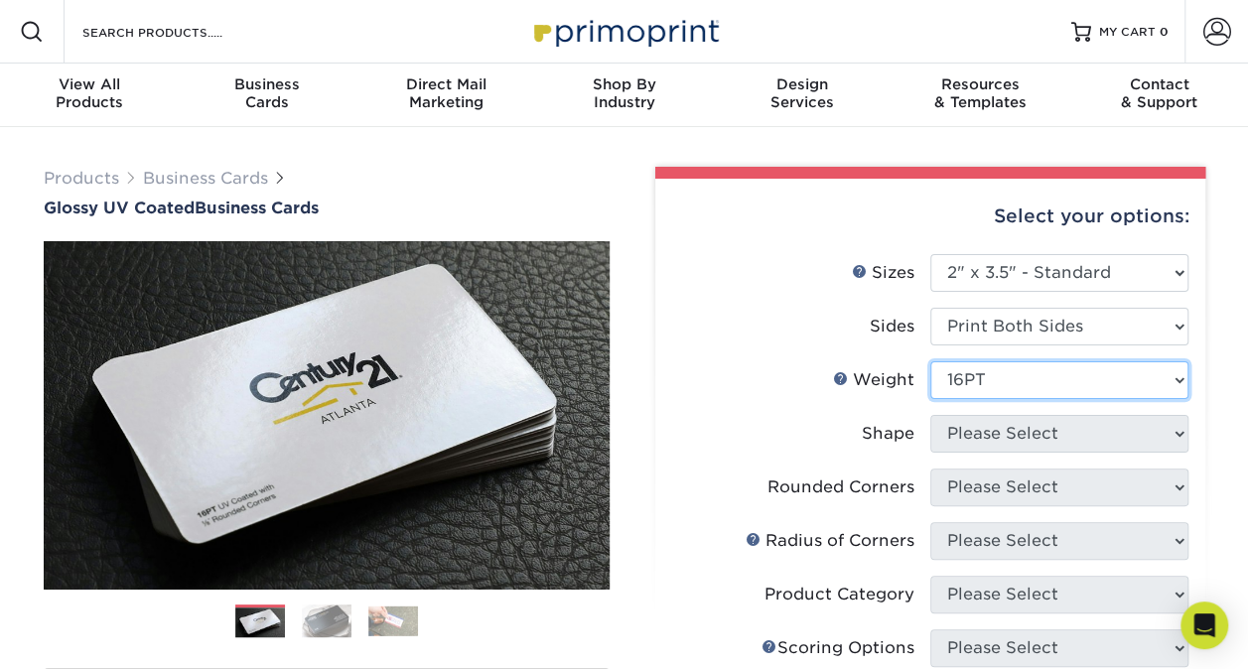 The width and height of the screenshot is (1248, 669). What do you see at coordinates (830, 541) in the screenshot?
I see `div: Radius of Corners` at bounding box center [830, 541].